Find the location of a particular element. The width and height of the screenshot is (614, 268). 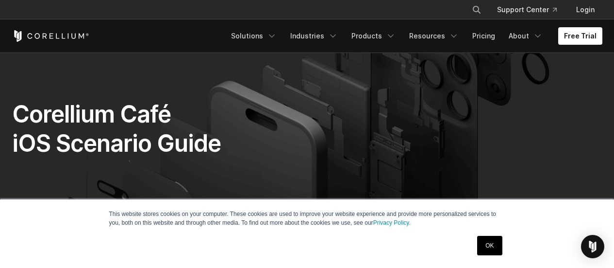

a: About is located at coordinates (526, 36).